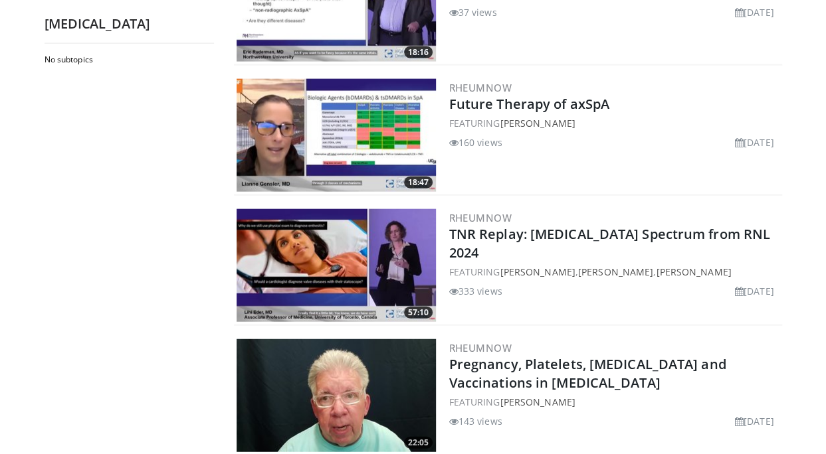 The height and width of the screenshot is (454, 826). Describe the element at coordinates (418, 313) in the screenshot. I see `span: 57:10` at that location.